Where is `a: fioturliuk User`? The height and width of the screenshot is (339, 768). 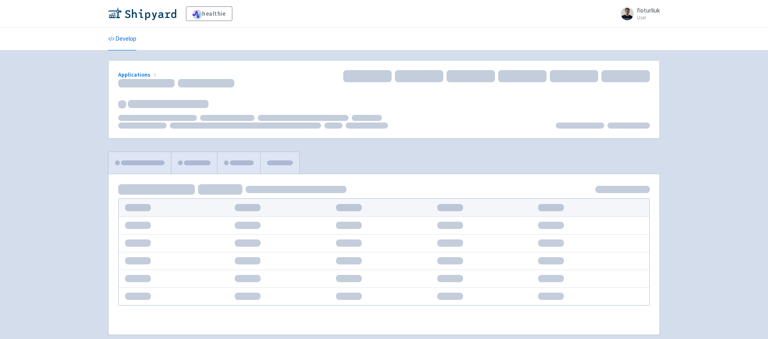
a: fioturliuk User is located at coordinates (638, 14).